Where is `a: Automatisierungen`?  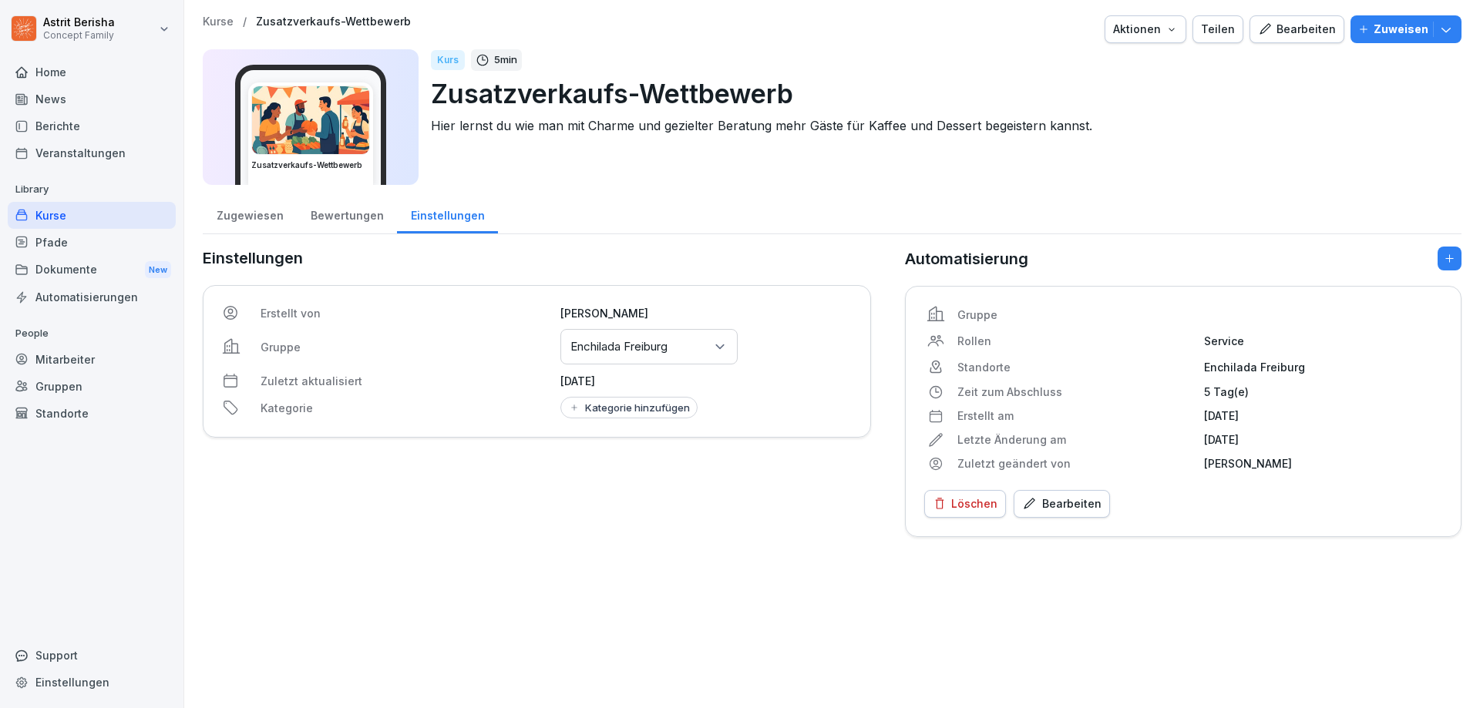 a: Automatisierungen is located at coordinates (92, 297).